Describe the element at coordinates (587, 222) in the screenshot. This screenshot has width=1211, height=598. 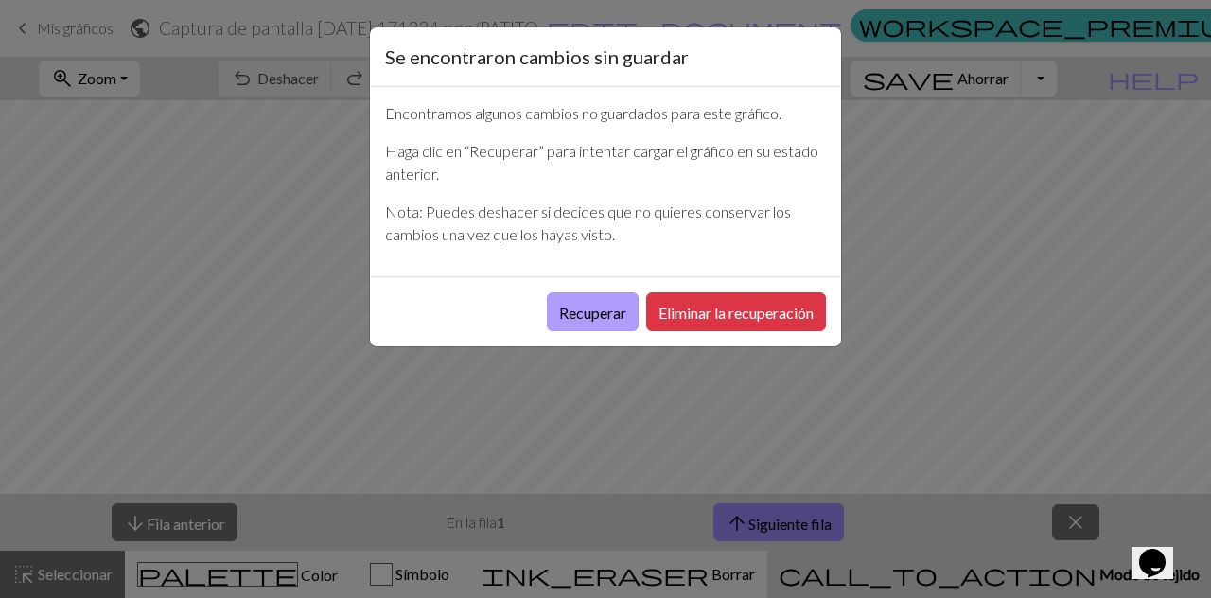
I see `font: Nota: Puedes deshacer si decides que no quieres conservar los cambios una vez que los hayas visto.` at that location.